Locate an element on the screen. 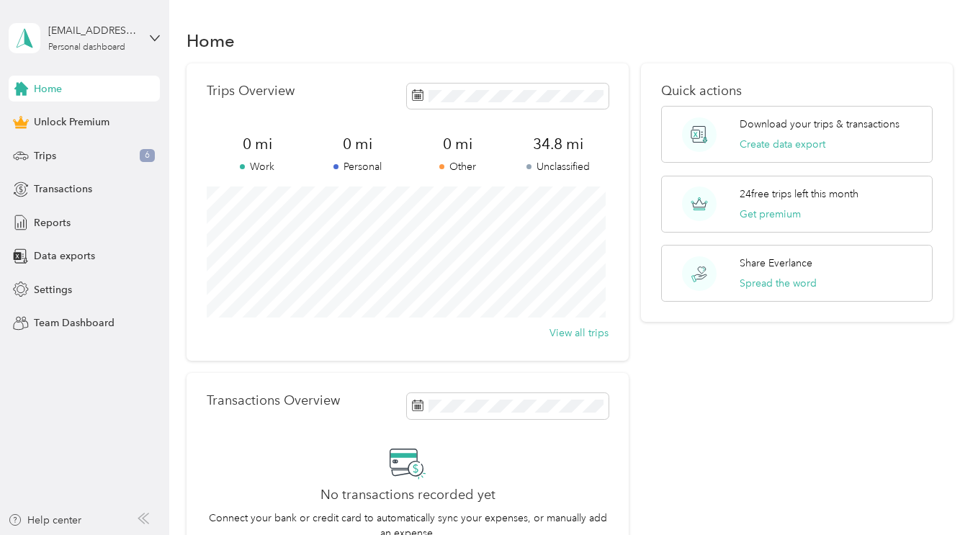 The image size is (978, 535). h1: Home is located at coordinates (210, 40).